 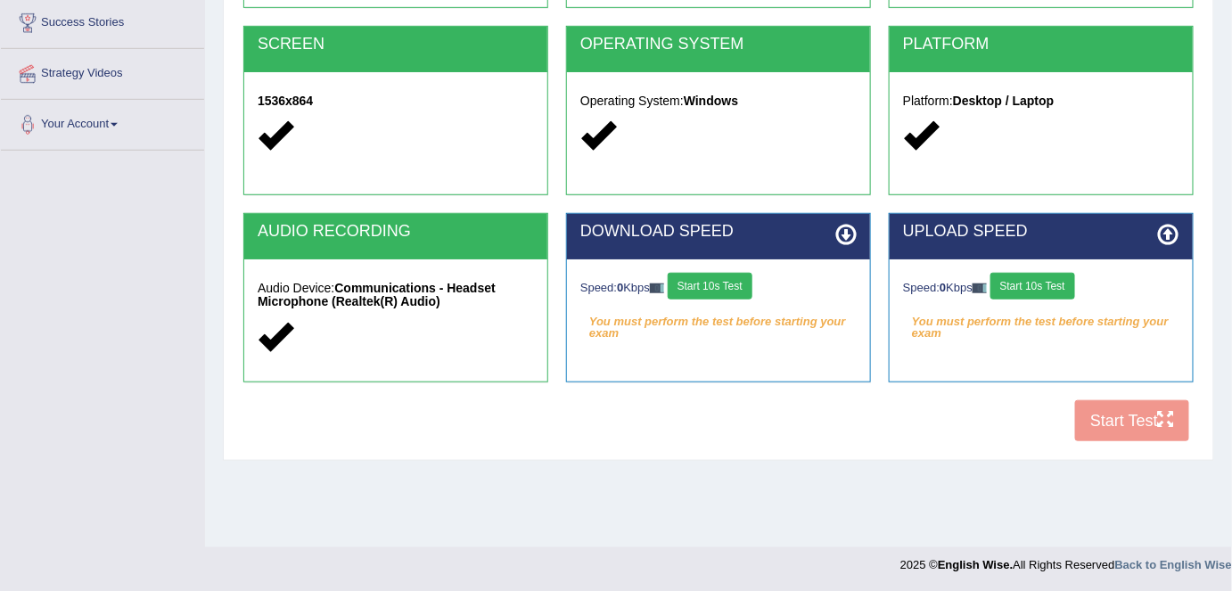 I want to click on h2: OPERATING SYSTEM, so click(x=719, y=45).